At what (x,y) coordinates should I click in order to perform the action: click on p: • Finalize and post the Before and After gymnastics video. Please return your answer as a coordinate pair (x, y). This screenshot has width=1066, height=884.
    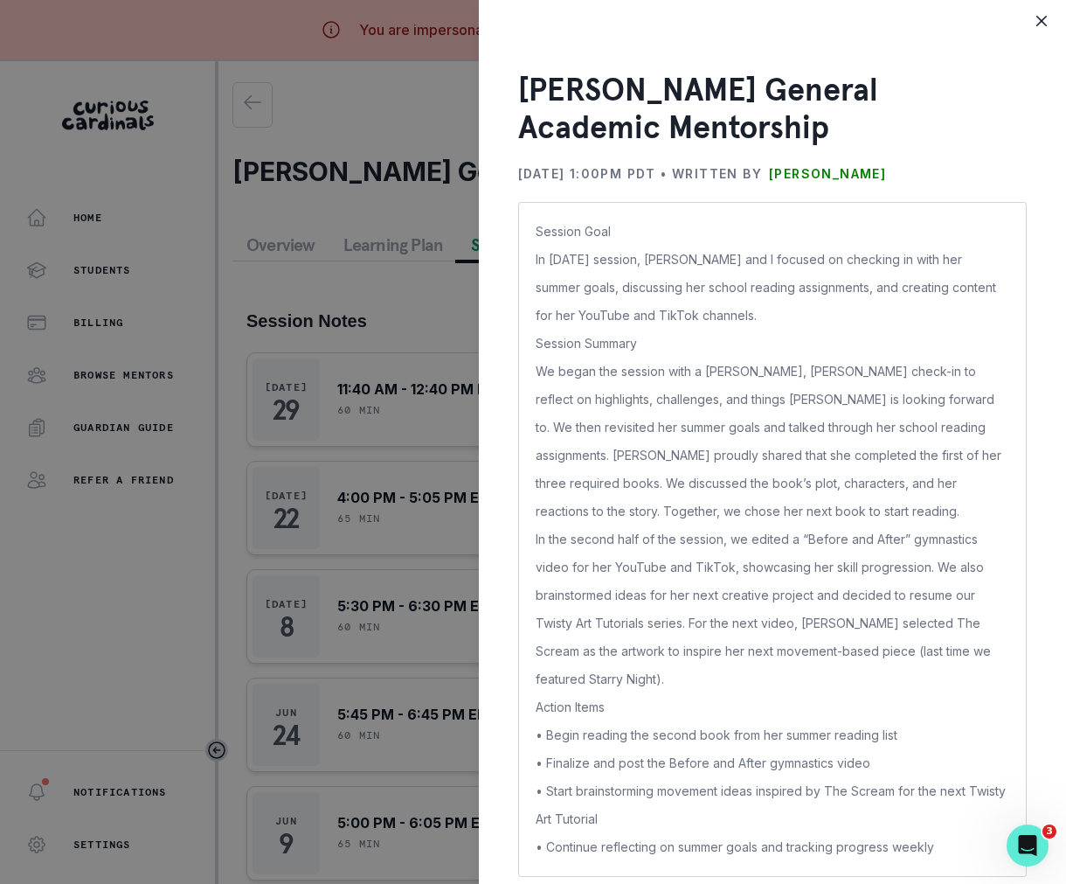
    Looking at the image, I should click on (773, 763).